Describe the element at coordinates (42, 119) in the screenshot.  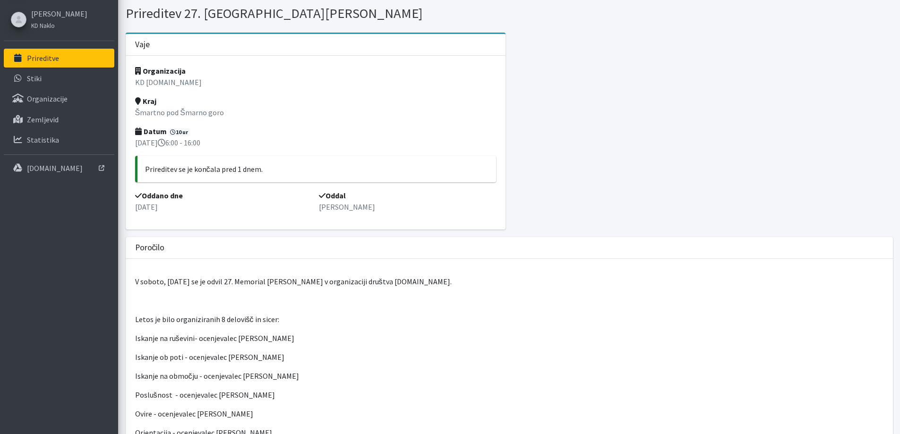
I see `p: Zemljevid` at that location.